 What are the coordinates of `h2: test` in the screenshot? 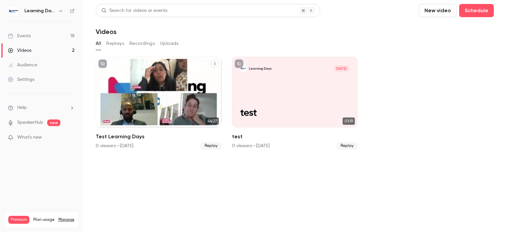 It's located at (295, 137).